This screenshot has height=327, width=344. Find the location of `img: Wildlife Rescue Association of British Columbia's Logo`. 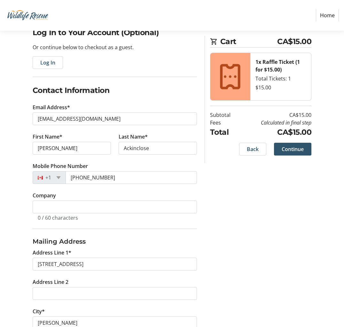

img: Wildlife Rescue Association of British Columbia's Logo is located at coordinates (28, 15).